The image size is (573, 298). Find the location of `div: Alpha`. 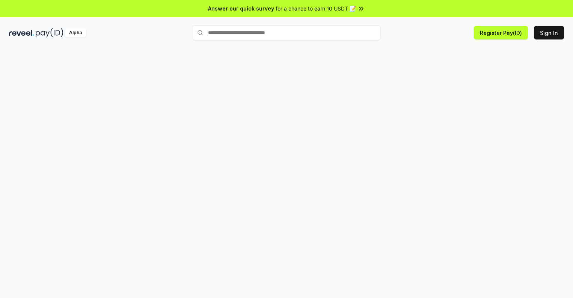

div: Alpha is located at coordinates (75, 33).